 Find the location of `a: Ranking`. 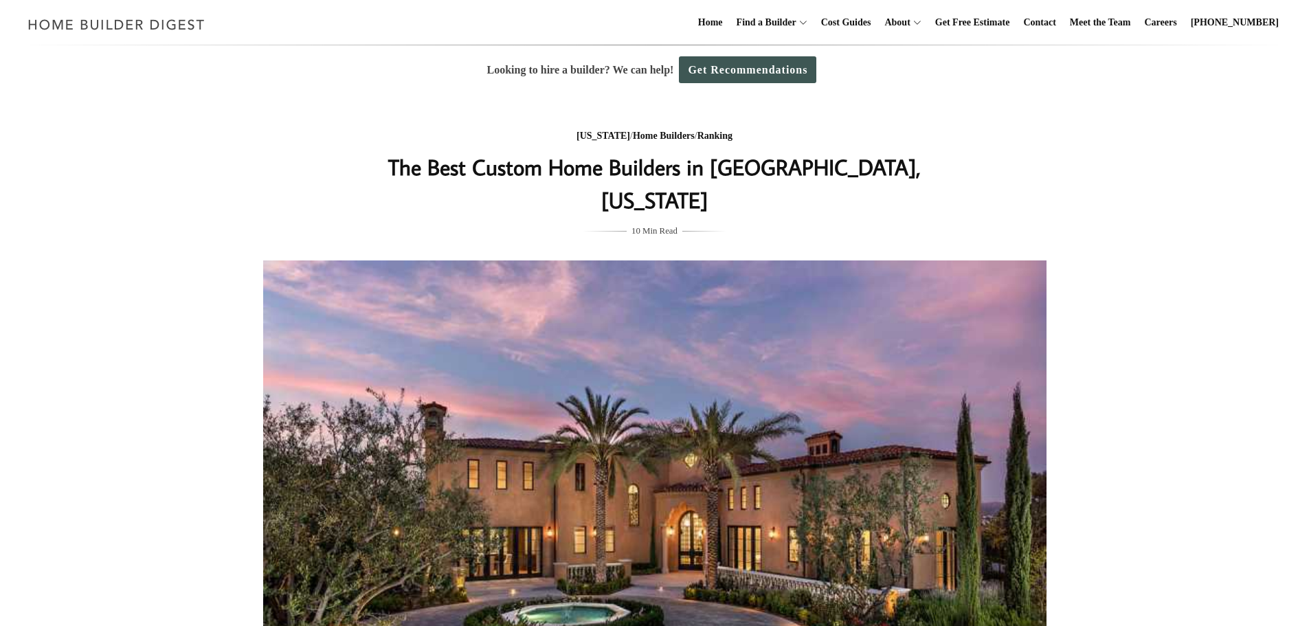

a: Ranking is located at coordinates (715, 135).